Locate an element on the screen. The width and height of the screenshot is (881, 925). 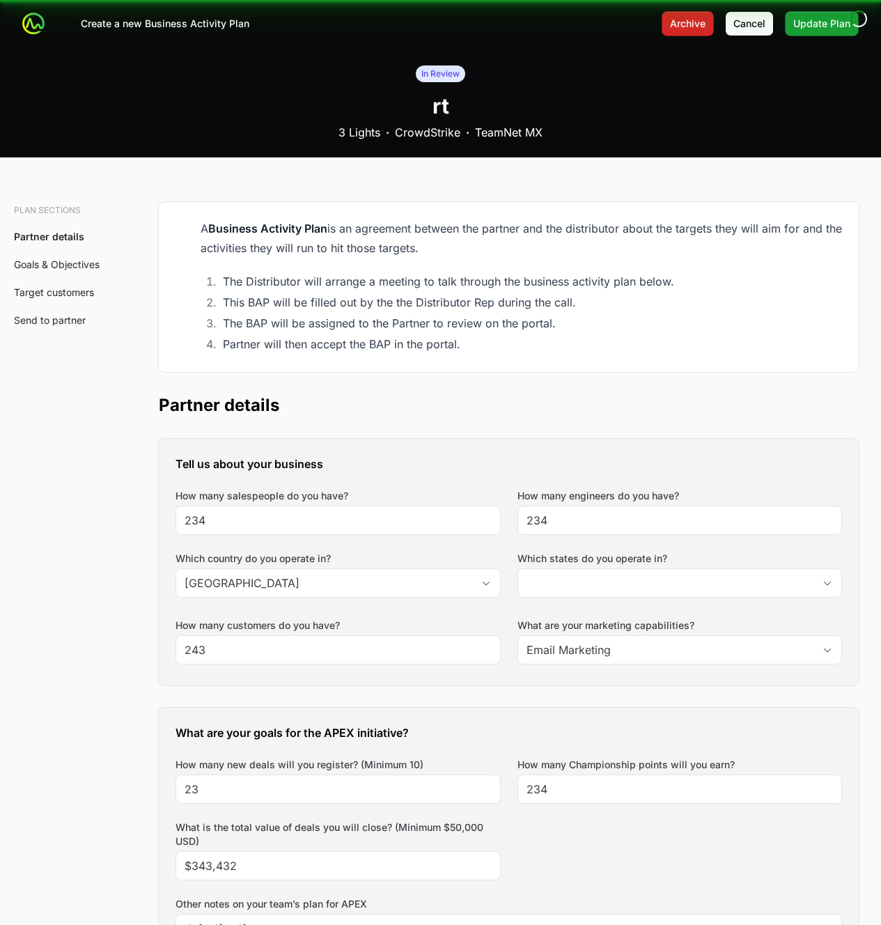
h2: Partner details is located at coordinates (508, 405).